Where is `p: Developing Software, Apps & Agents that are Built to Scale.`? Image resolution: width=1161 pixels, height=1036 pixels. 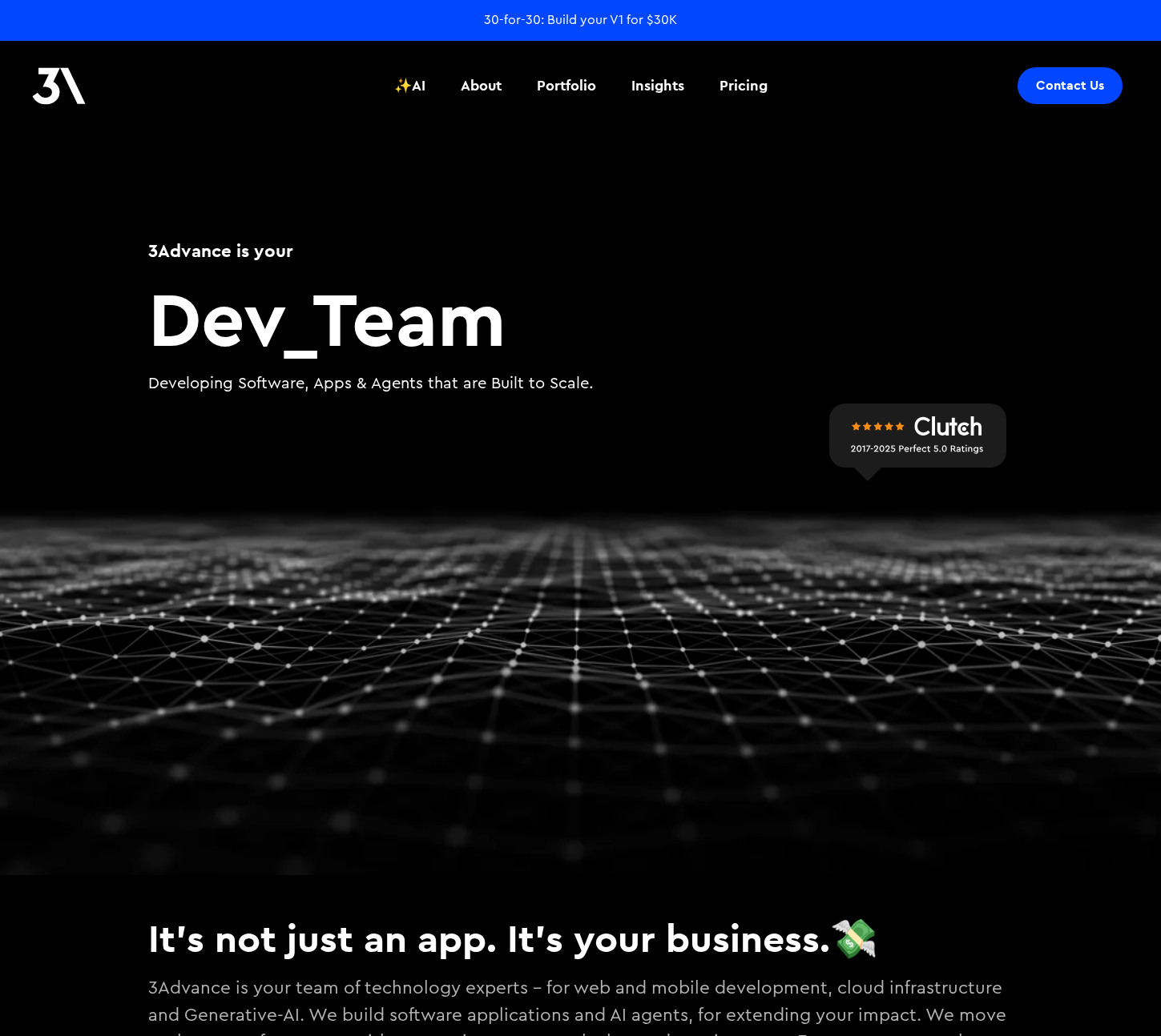 p: Developing Software, Apps & Agents that are Built to Scale. is located at coordinates (580, 384).